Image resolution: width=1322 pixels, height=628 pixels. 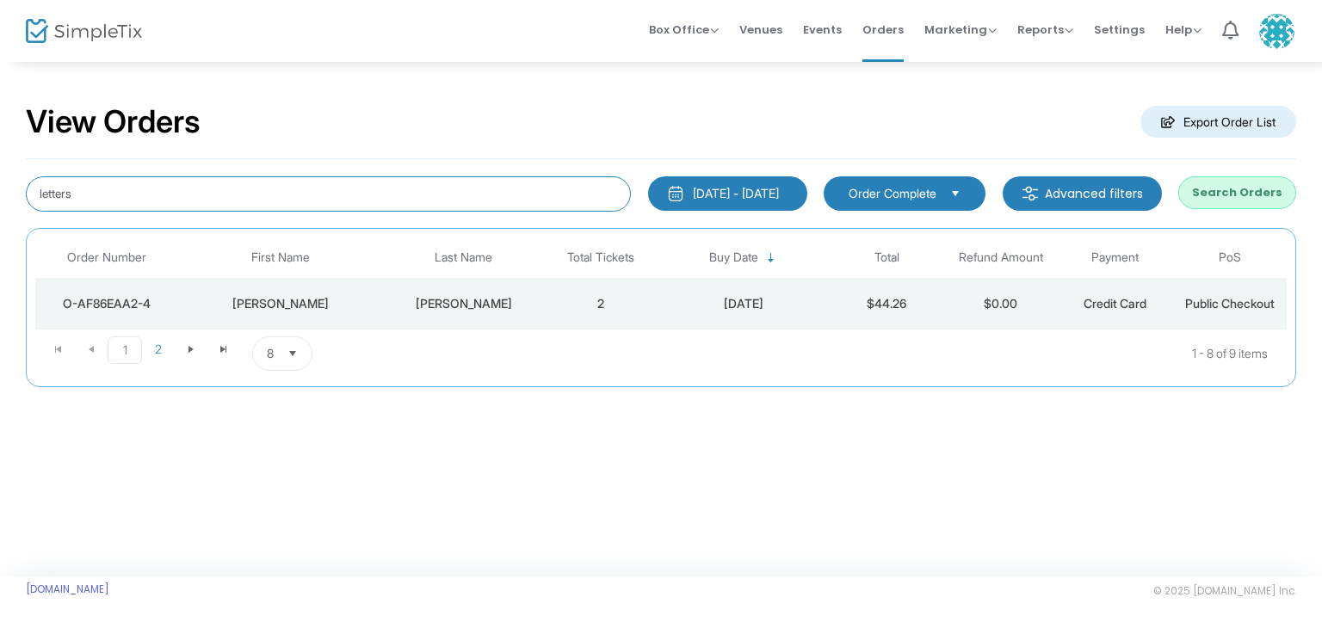 What do you see at coordinates (281, 257) in the screenshot?
I see `span: First Name` at bounding box center [281, 257].